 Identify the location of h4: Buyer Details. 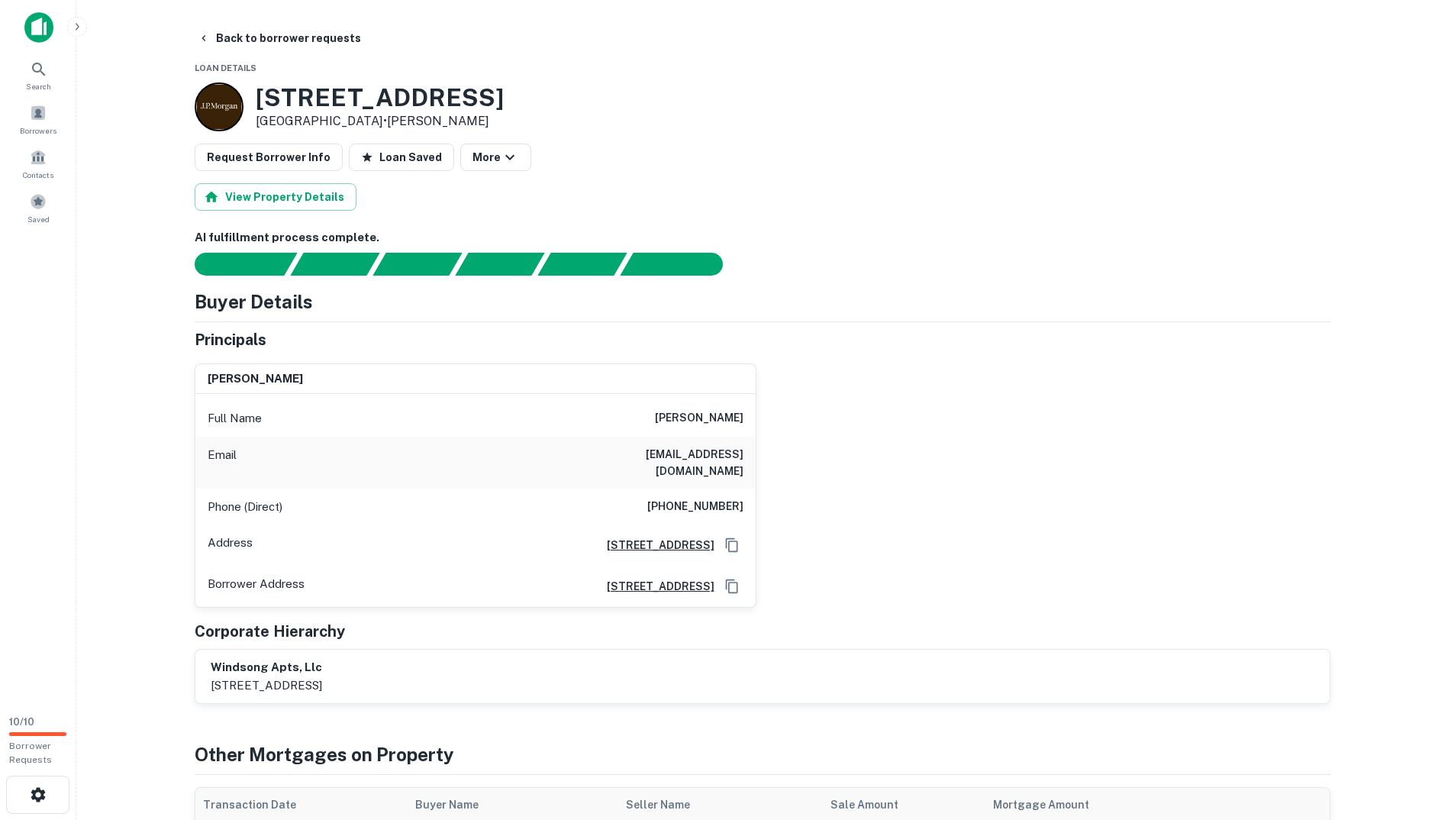
(253, 301).